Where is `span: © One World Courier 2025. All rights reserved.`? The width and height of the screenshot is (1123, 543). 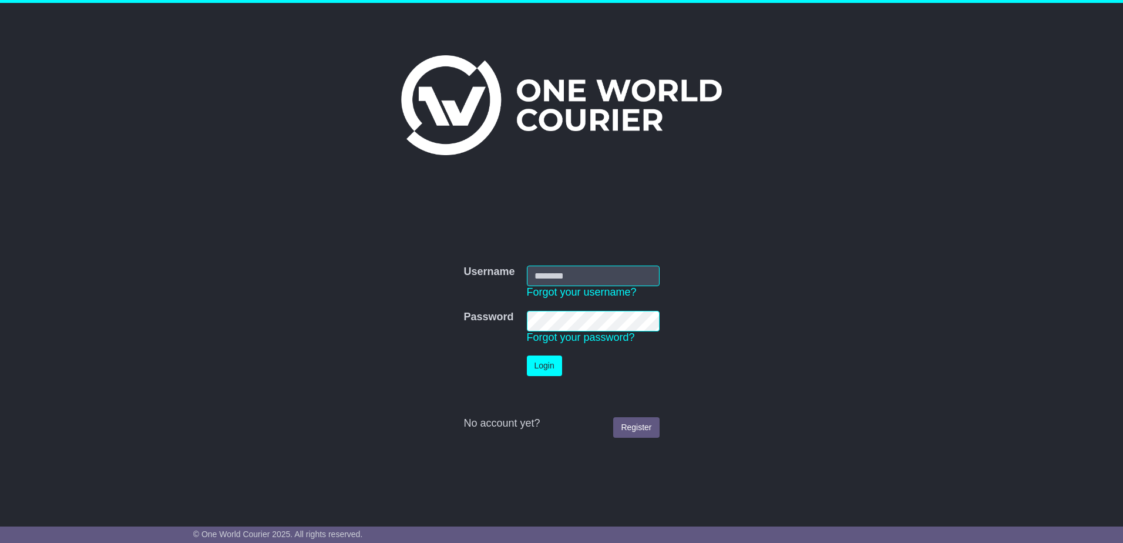
span: © One World Courier 2025. All rights reserved. is located at coordinates (278, 534).